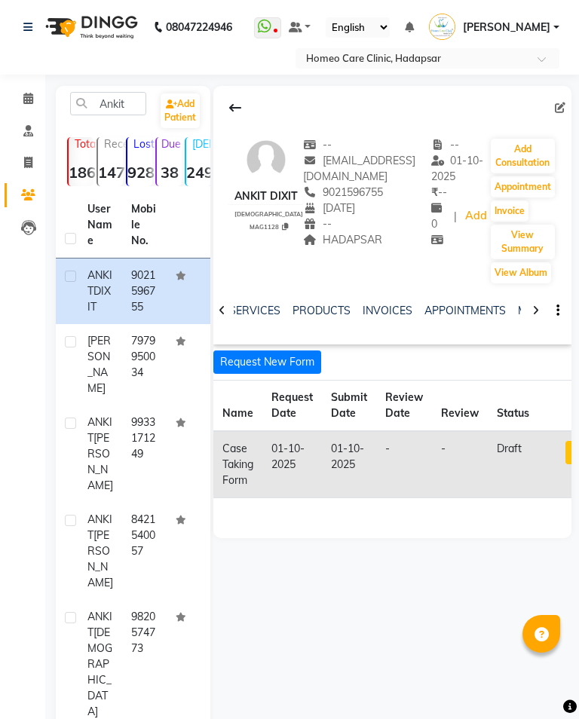 This screenshot has width=579, height=719. Describe the element at coordinates (441, 26) in the screenshot. I see `img: Dr Komal Saste` at that location.